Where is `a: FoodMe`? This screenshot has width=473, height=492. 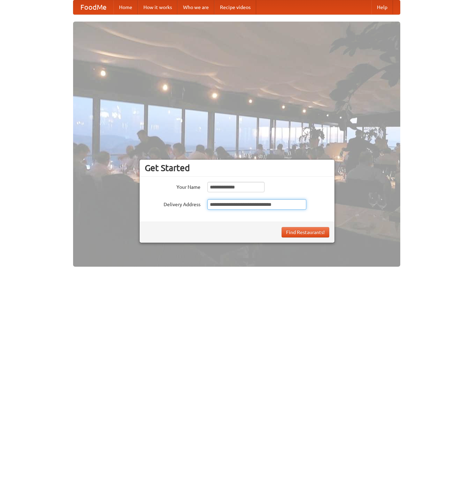 a: FoodMe is located at coordinates (93, 7).